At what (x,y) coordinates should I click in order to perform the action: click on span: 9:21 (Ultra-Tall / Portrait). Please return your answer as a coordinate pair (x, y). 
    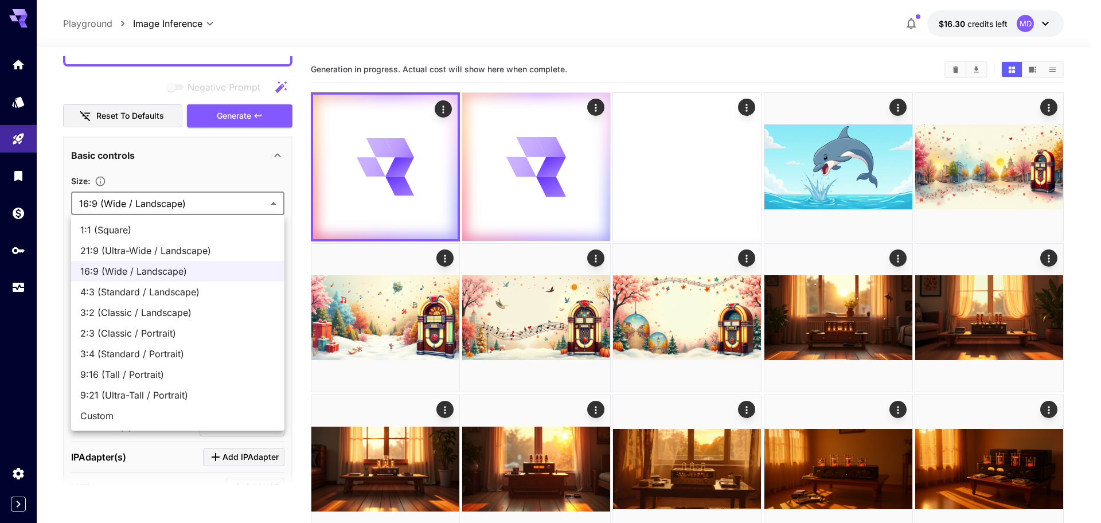
    Looking at the image, I should click on (178, 395).